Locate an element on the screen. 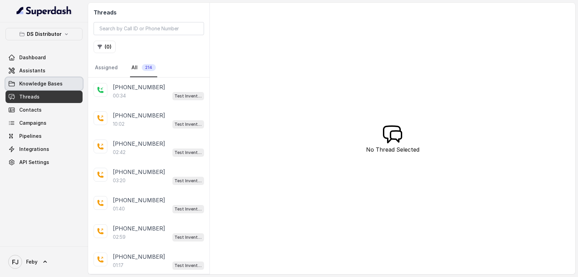 The width and height of the screenshot is (578, 277). a: Contacts is located at coordinates (44, 110).